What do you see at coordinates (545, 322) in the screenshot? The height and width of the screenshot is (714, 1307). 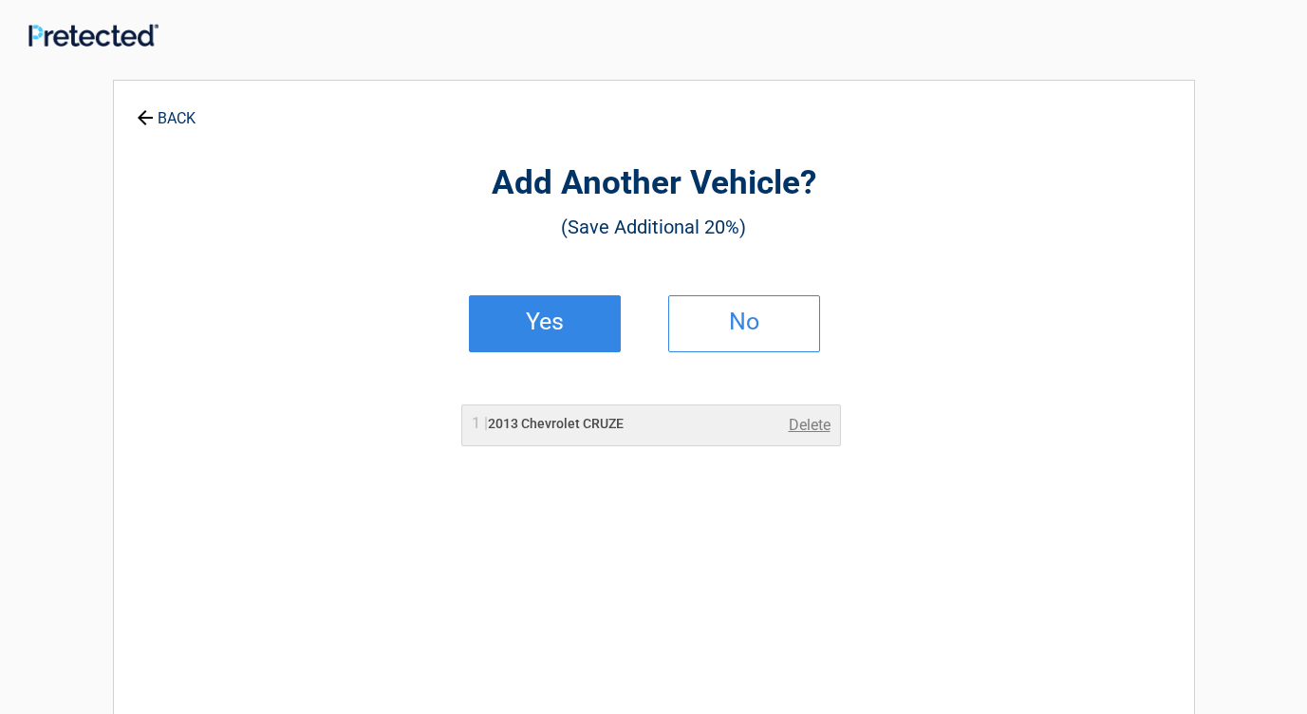 I see `h2: Yes` at bounding box center [545, 322].